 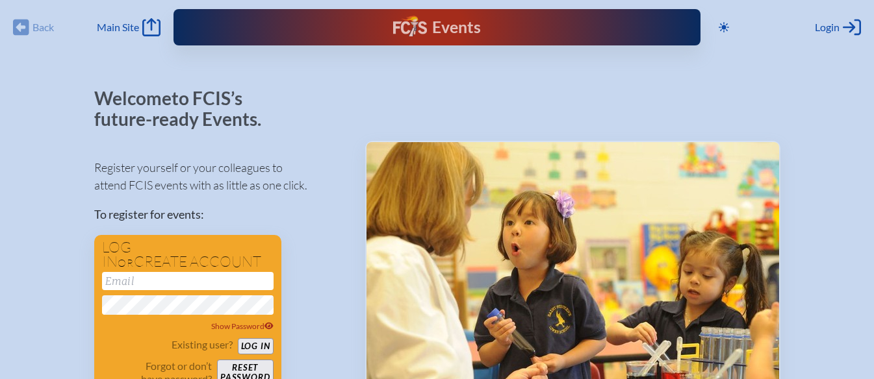 I want to click on span: or, so click(x=125, y=263).